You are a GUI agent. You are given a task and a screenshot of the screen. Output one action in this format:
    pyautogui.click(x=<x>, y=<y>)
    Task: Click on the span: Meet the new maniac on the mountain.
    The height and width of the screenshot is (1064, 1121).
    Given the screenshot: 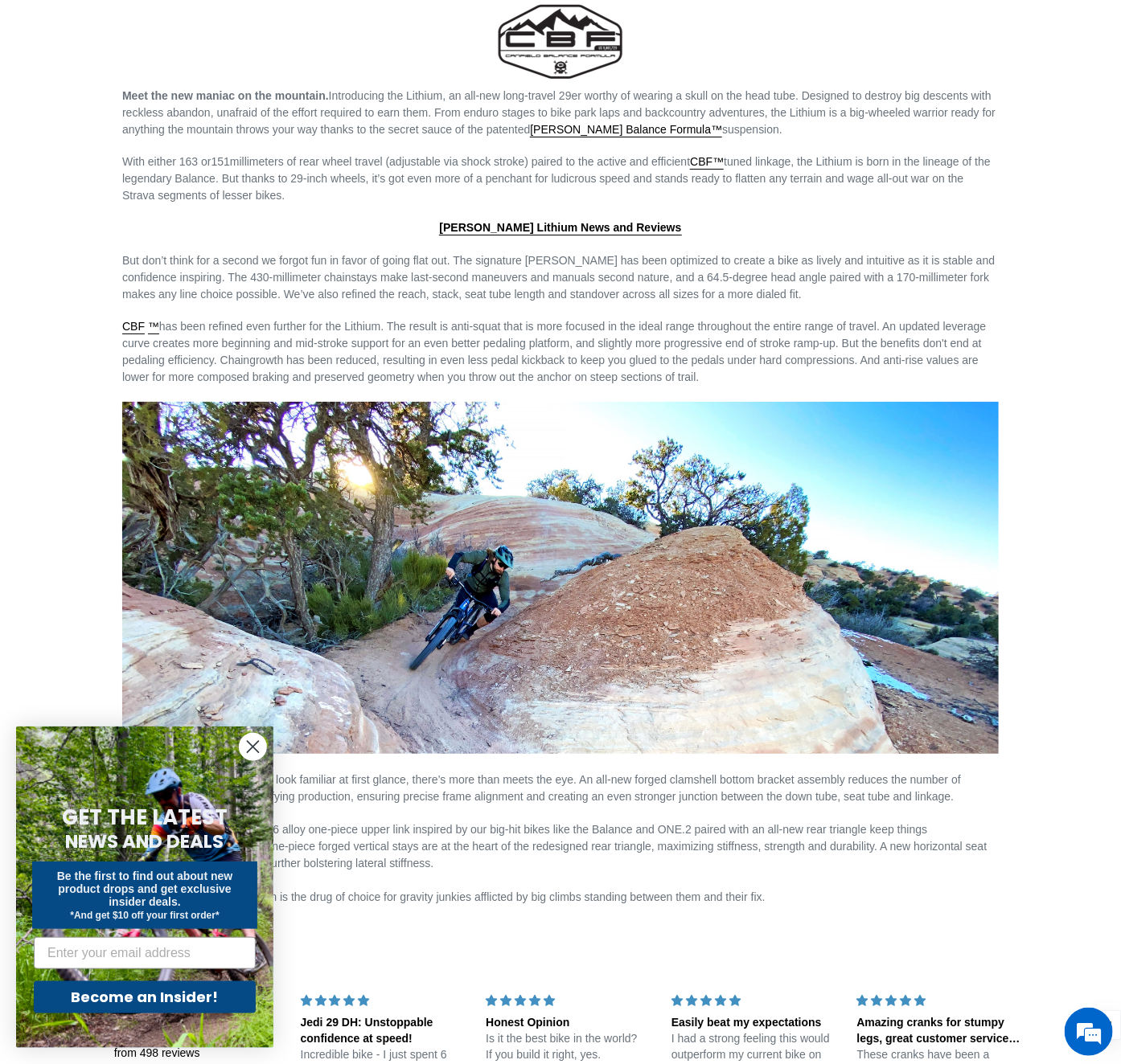 What is the action you would take?
    pyautogui.click(x=225, y=95)
    